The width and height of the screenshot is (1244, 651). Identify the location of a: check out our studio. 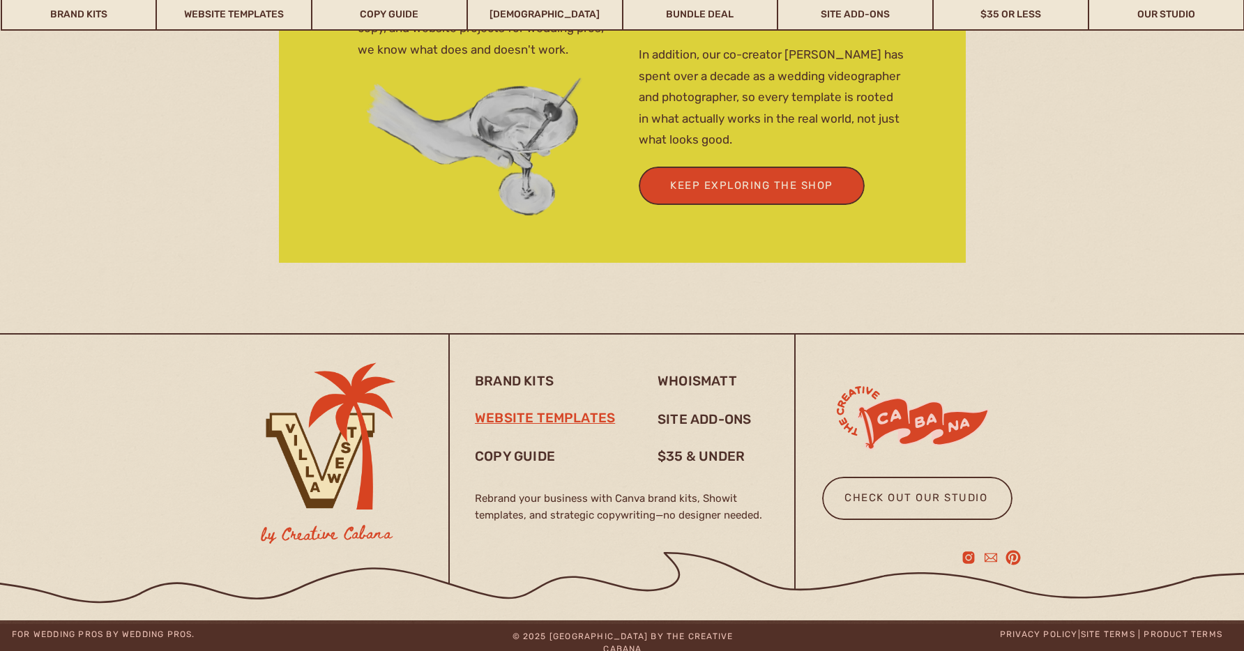
(916, 504).